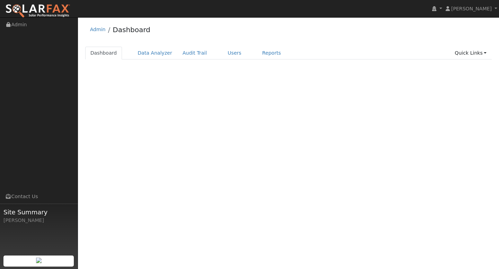 The image size is (499, 269). I want to click on a: Audit Trail, so click(195, 53).